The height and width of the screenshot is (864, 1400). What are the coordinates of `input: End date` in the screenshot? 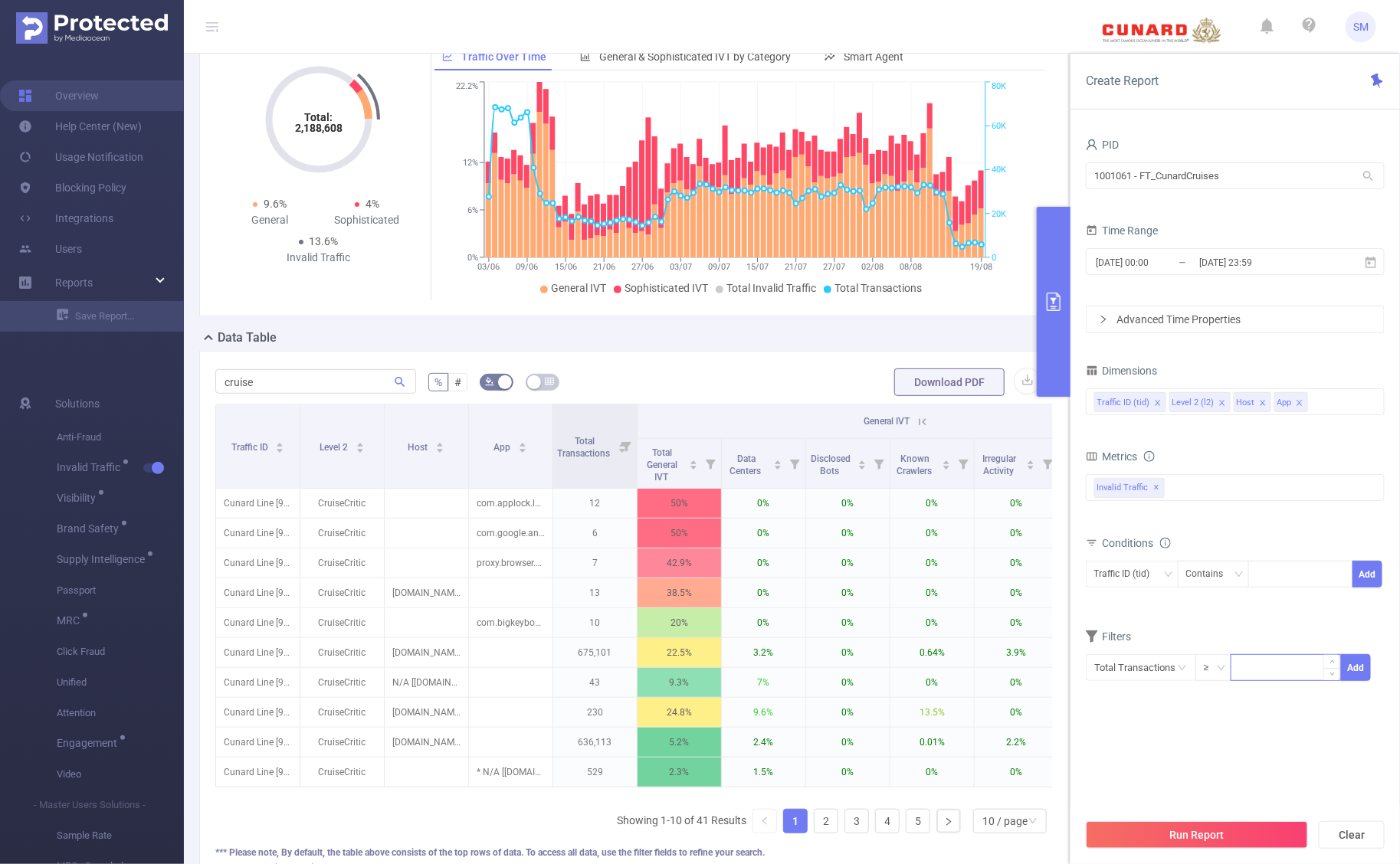 It's located at (1260, 262).